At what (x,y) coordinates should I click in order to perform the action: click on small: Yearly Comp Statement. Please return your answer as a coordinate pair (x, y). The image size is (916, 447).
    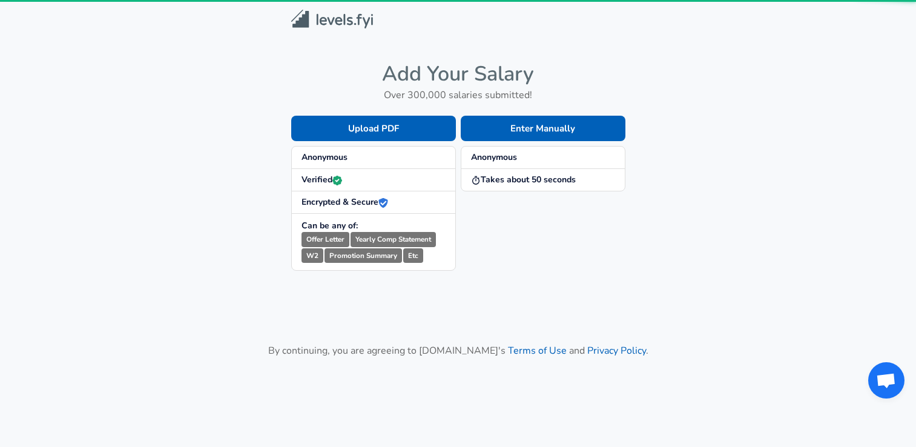
    Looking at the image, I should click on (393, 239).